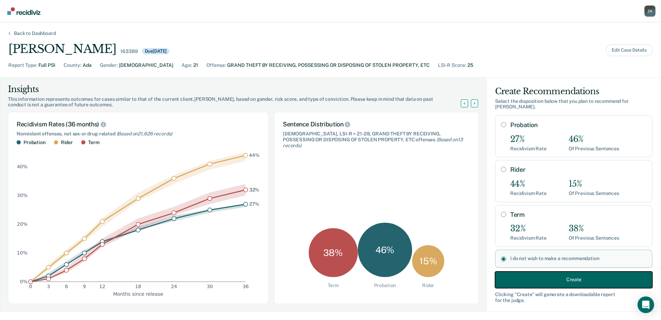 The width and height of the screenshot is (661, 320). What do you see at coordinates (579, 258) in the screenshot?
I see `label: I do not wish to make a recommendation` at bounding box center [579, 258].